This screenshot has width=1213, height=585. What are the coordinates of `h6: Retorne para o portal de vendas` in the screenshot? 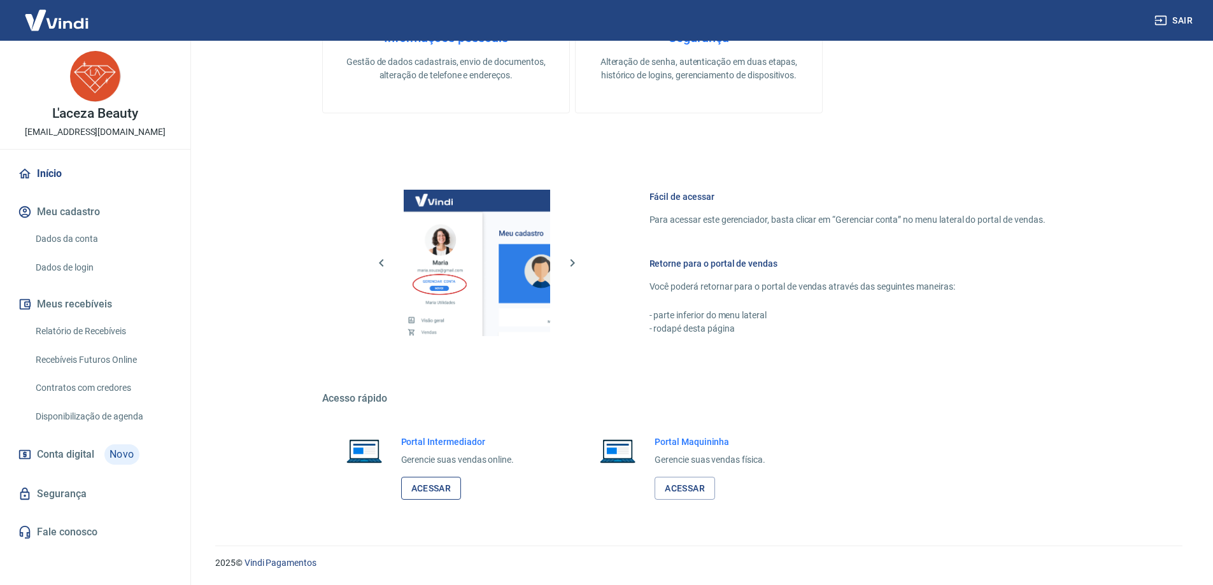 It's located at (848, 264).